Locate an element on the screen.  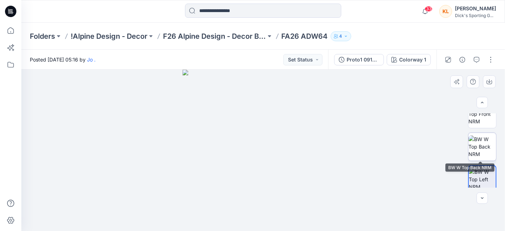
div: Colorway 1 is located at coordinates (413, 60).